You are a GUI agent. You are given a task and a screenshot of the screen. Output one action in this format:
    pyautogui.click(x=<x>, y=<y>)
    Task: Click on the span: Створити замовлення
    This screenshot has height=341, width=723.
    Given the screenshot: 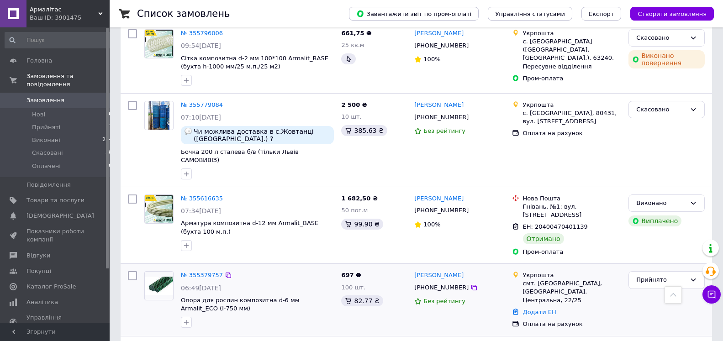 What is the action you would take?
    pyautogui.click(x=671, y=14)
    